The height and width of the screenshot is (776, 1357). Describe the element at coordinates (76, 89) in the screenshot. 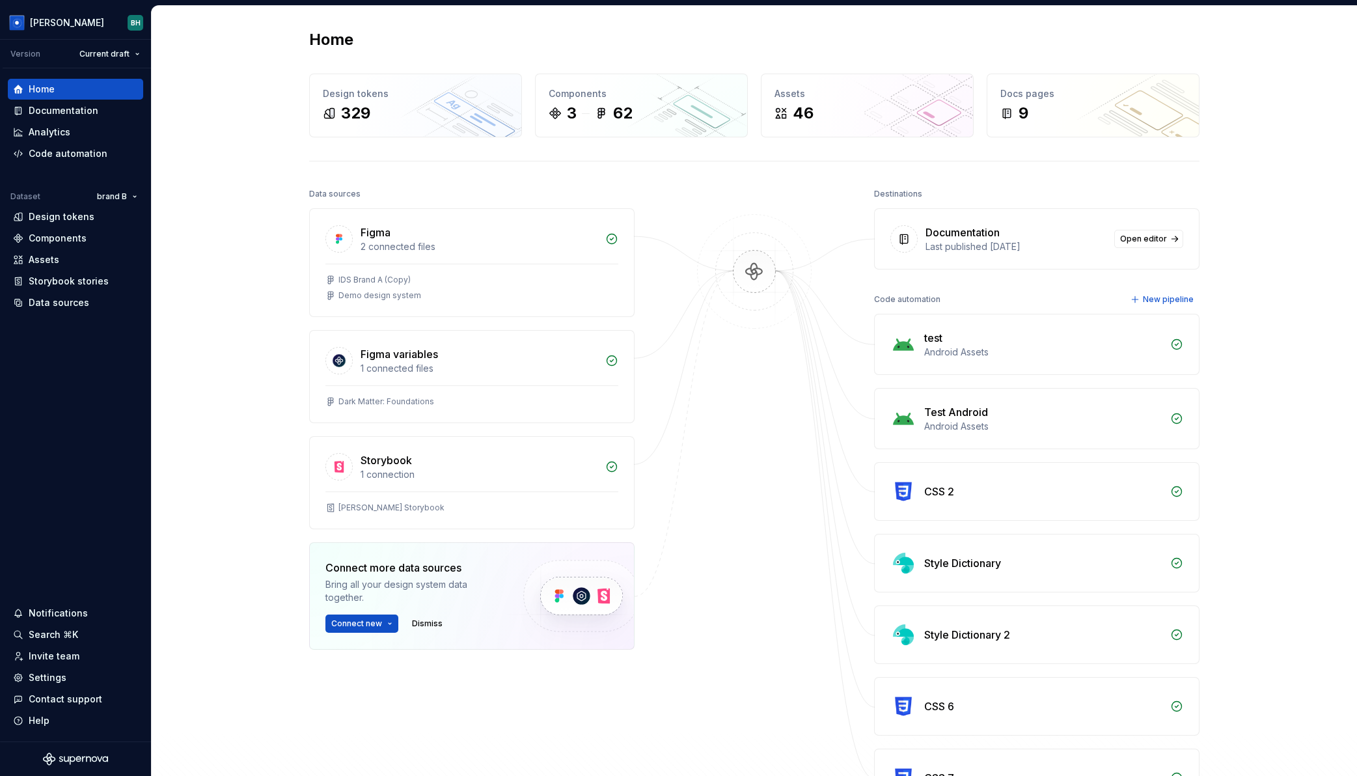

I see `a: Home` at that location.